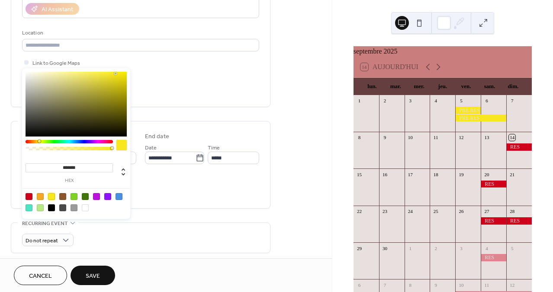 The image size is (553, 292). I want to click on button: Save, so click(93, 275).